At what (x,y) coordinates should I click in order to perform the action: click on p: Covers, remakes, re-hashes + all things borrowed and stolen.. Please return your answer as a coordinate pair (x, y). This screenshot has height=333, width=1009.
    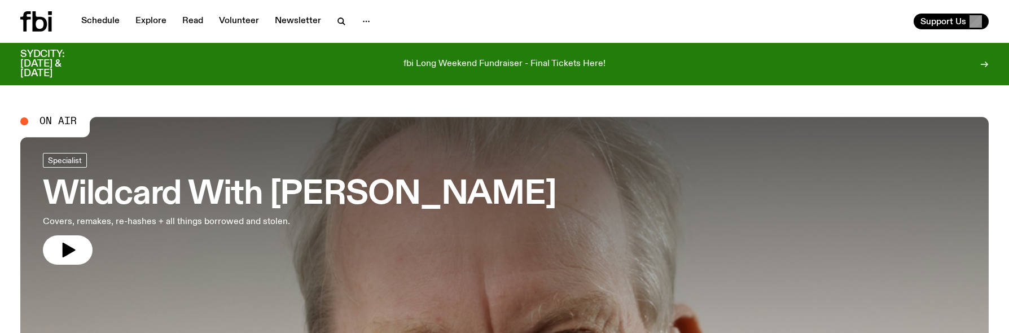
    Looking at the image, I should click on (187, 222).